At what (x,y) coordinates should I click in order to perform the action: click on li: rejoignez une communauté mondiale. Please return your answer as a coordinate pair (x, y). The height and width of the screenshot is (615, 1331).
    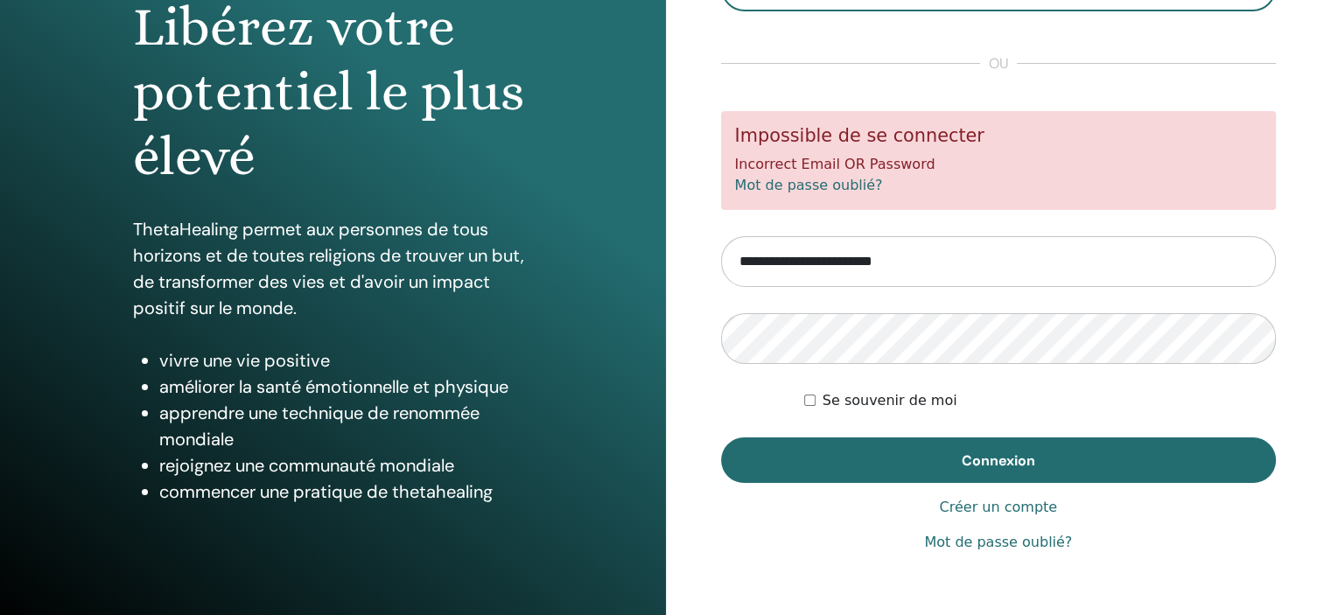
    Looking at the image, I should click on (346, 466).